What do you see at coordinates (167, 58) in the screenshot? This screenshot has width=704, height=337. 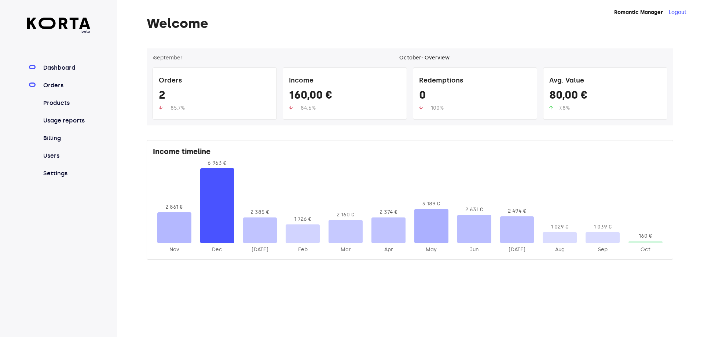 I see `button: ‹September` at bounding box center [167, 58].